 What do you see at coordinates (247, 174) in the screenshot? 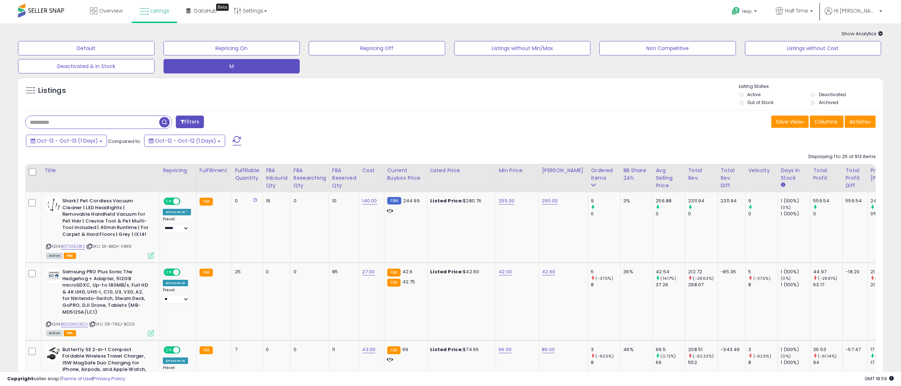
I see `div: Fulfillable Quantity` at bounding box center [247, 174].